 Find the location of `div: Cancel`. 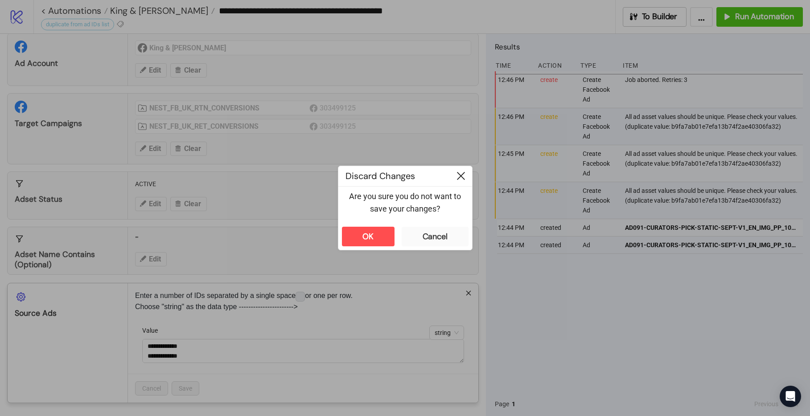

div: Cancel is located at coordinates (435, 237).